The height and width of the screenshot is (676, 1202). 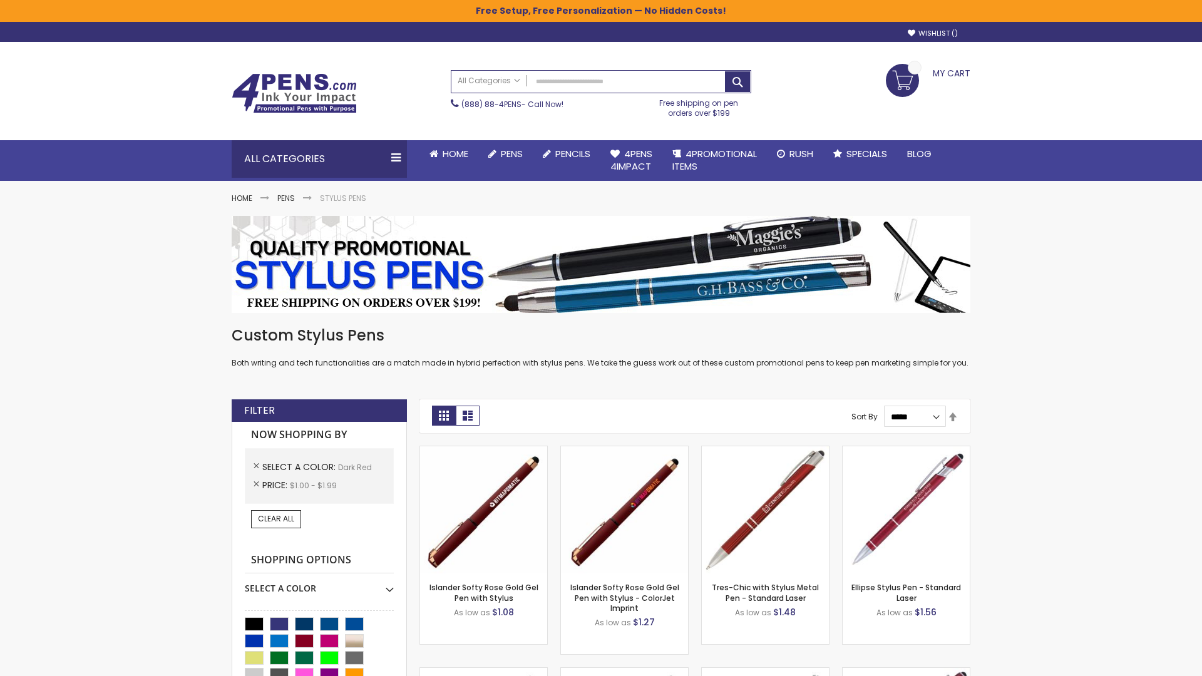 What do you see at coordinates (919, 153) in the screenshot?
I see `span: Blog` at bounding box center [919, 153].